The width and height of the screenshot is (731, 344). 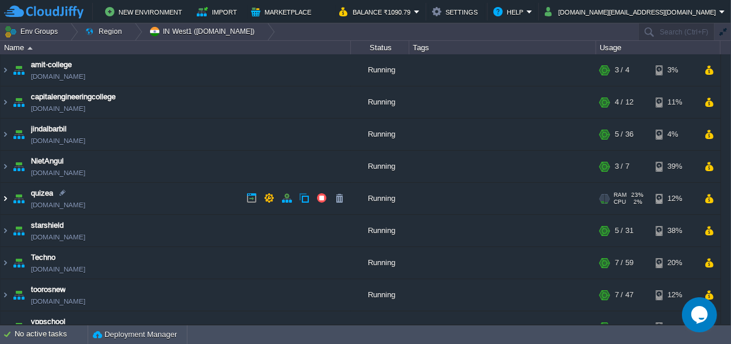 I want to click on button: Import, so click(x=218, y=12).